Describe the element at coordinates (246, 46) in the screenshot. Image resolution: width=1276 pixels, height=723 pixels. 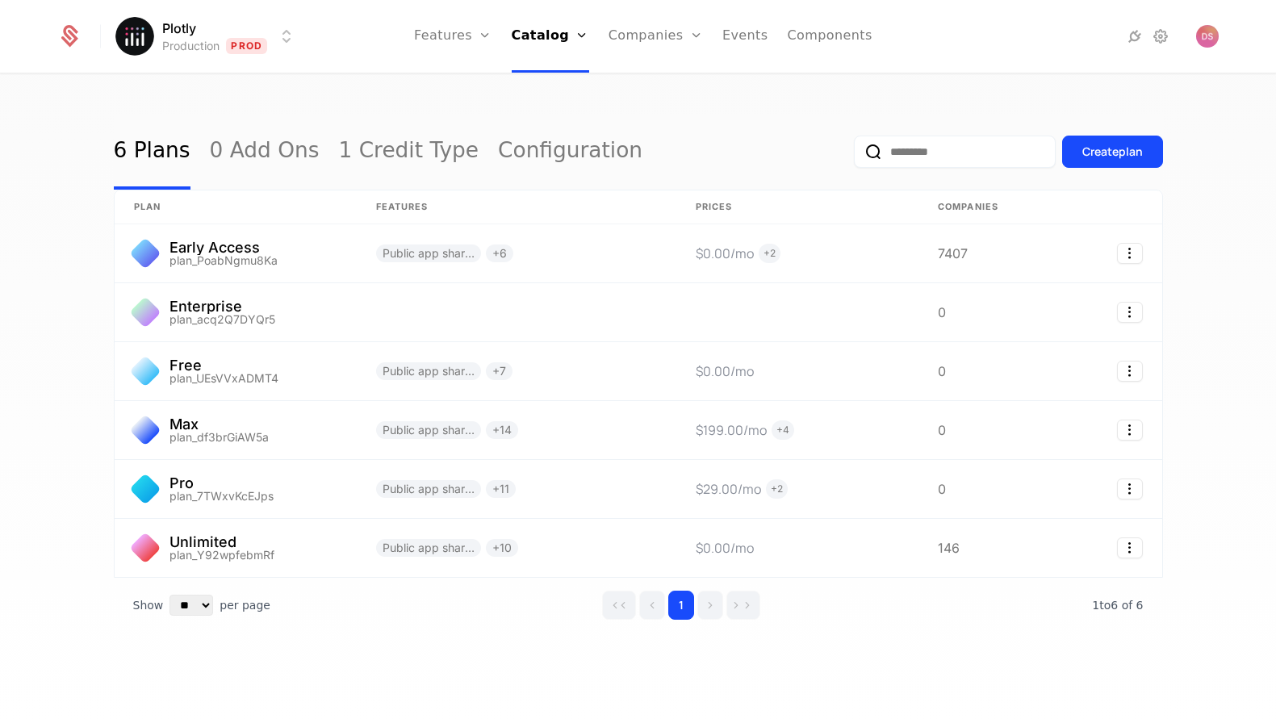
I see `span: Prod` at that location.